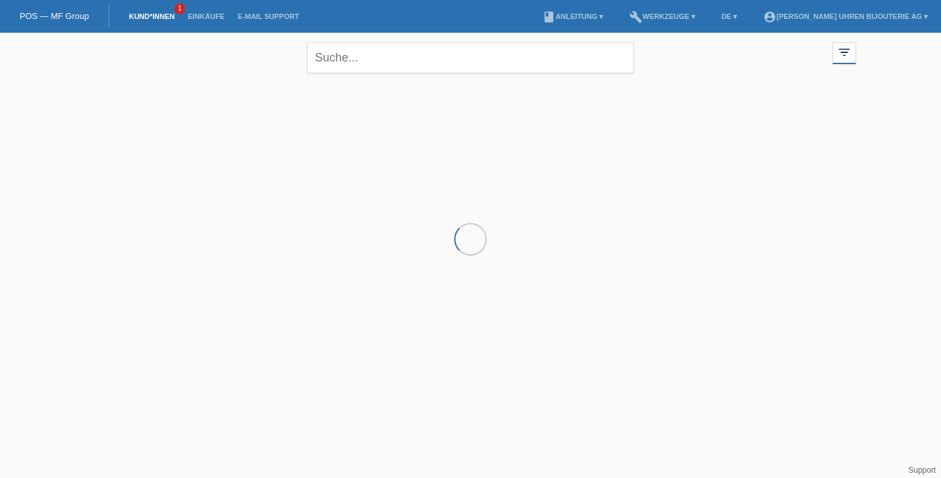 The image size is (941, 478). I want to click on a: POS — MF Group, so click(54, 16).